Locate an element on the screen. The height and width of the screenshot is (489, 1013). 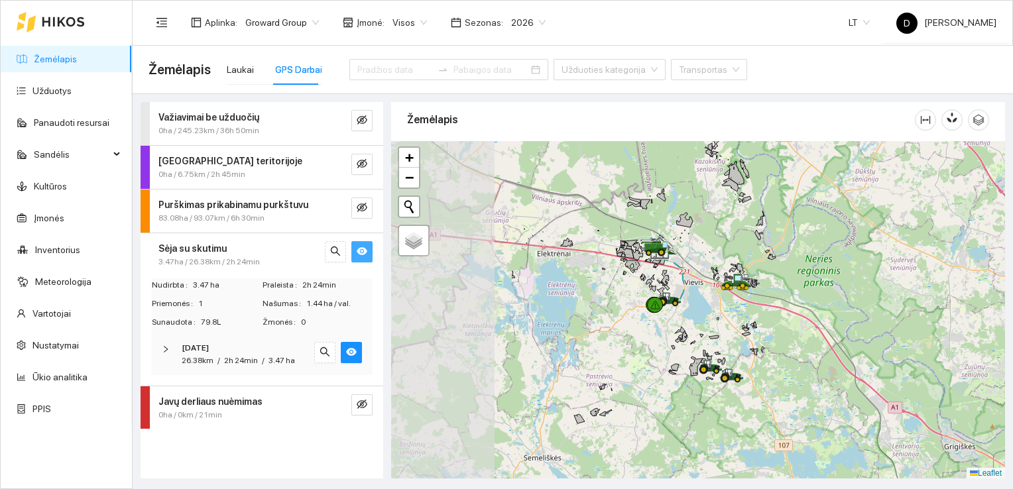
span: 0ha / 0km / 21min is located at coordinates (190, 415).